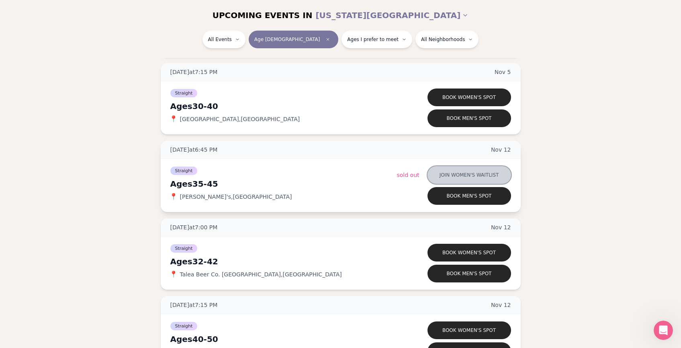  What do you see at coordinates (373, 39) in the screenshot?
I see `span: Ages I prefer to meet` at bounding box center [373, 39].